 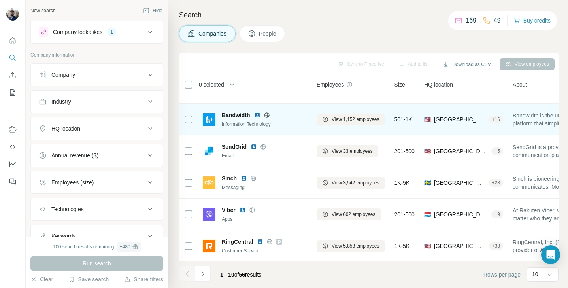 What do you see at coordinates (352, 151) in the screenshot?
I see `span: View 33 employees` at bounding box center [352, 151].